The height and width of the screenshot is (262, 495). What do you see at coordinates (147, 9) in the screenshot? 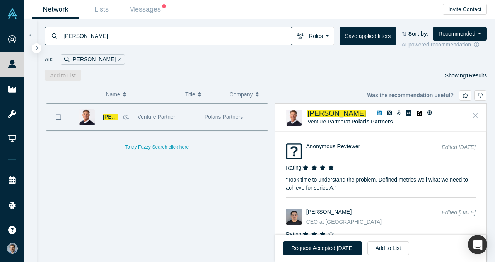
I see `a: Messages` at bounding box center [147, 9].